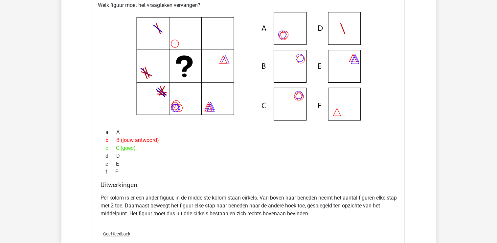 This screenshot has height=243, width=497. I want to click on span: d, so click(111, 156).